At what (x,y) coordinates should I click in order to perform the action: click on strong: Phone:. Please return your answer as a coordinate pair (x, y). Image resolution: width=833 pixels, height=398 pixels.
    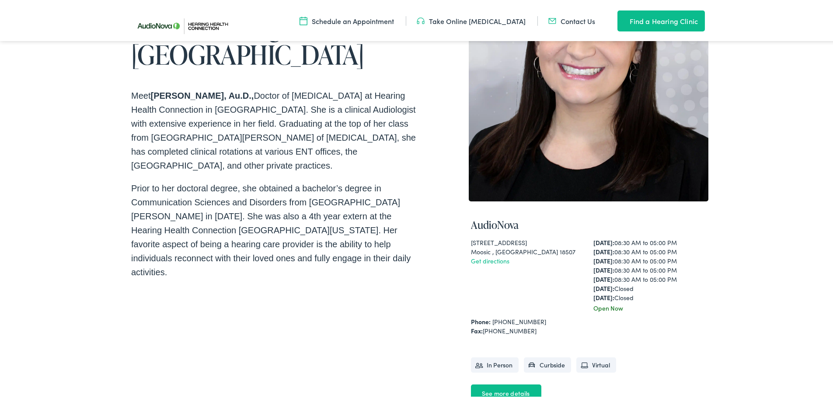
    Looking at the image, I should click on (480, 320).